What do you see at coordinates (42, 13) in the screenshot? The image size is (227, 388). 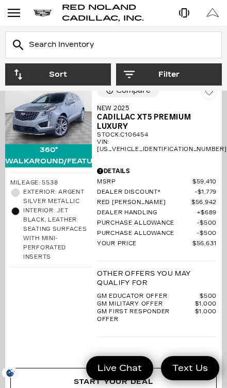 I see `img: Cadillac logo` at bounding box center [42, 13].